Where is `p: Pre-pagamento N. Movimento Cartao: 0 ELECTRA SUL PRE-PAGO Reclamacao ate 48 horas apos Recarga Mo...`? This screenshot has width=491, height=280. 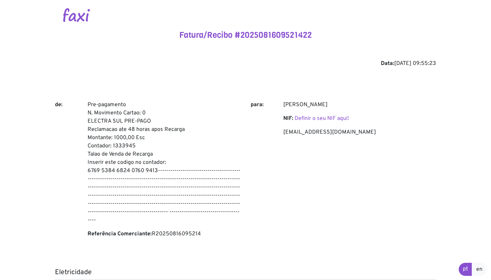 p: Pre-pagamento N. Movimento Cartao: 0 ELECTRA SUL PRE-PAGO Reclamacao ate 48 horas apos Recarga Mo... is located at coordinates (164, 162).